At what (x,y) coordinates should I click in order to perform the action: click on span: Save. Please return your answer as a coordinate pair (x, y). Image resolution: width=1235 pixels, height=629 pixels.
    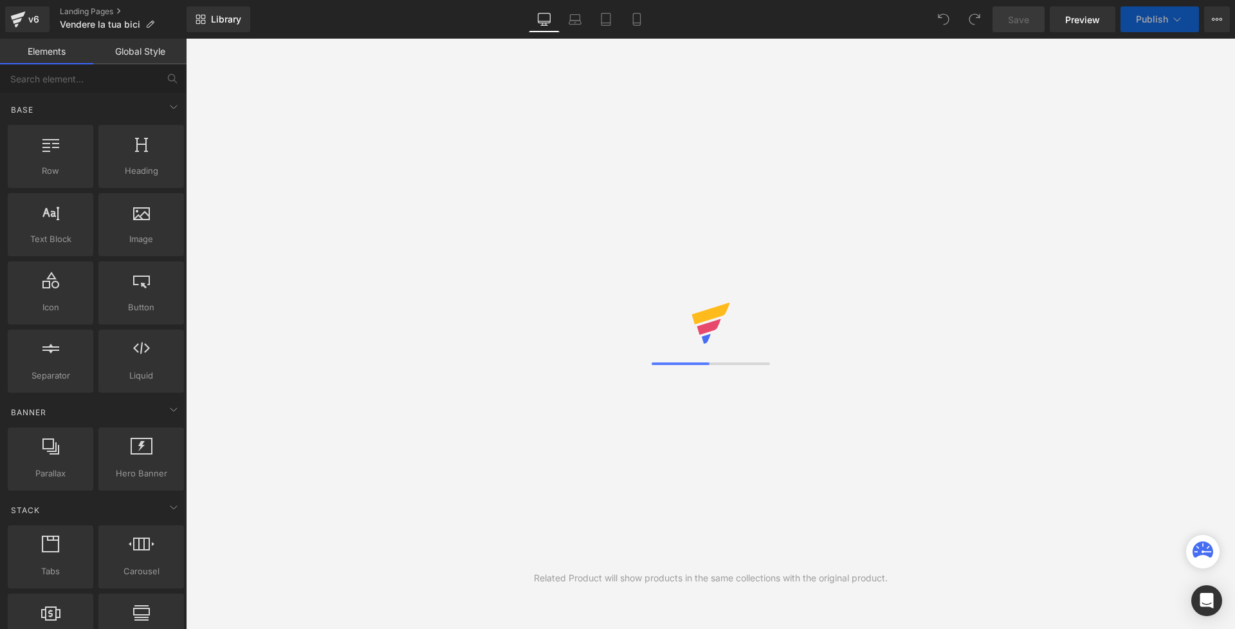
    Looking at the image, I should click on (1018, 19).